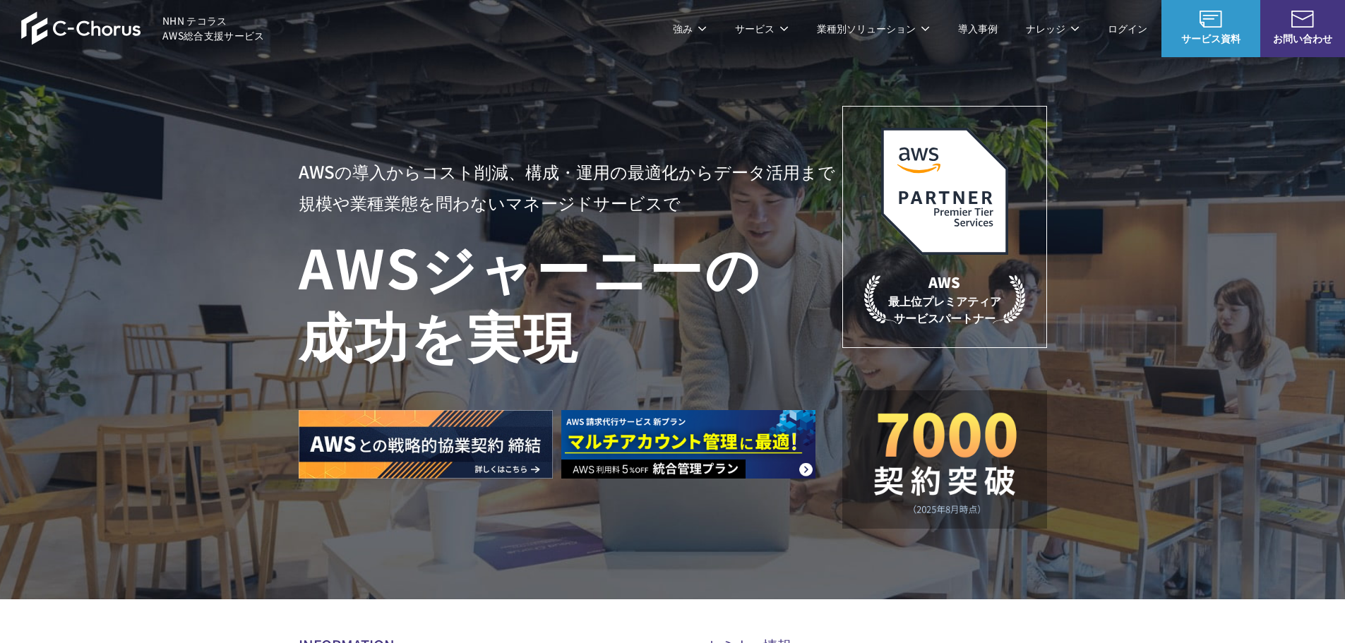 This screenshot has width=1345, height=643. Describe the element at coordinates (945, 299) in the screenshot. I see `p: 最上位プレミアティア サービスパートナー` at that location.